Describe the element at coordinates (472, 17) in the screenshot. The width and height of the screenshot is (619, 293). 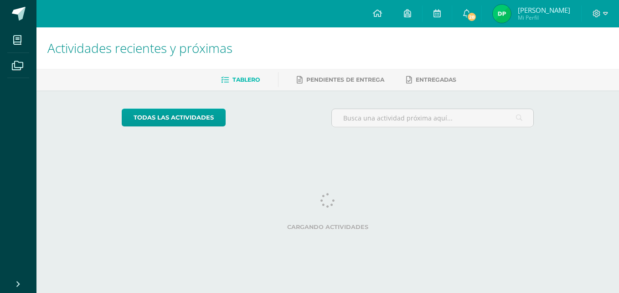
I see `span: 28` at that location.